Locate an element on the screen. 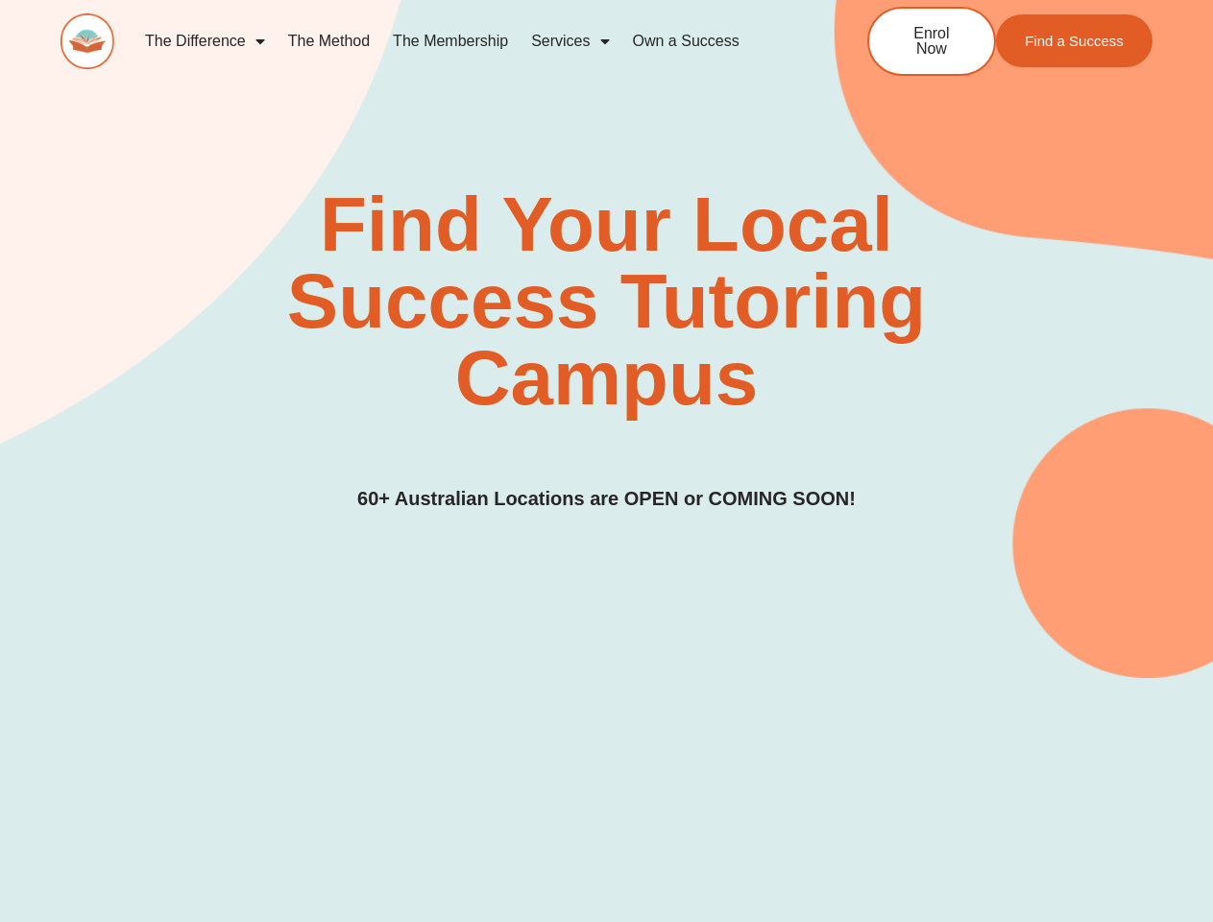  span: Enrol Now is located at coordinates (932, 41).